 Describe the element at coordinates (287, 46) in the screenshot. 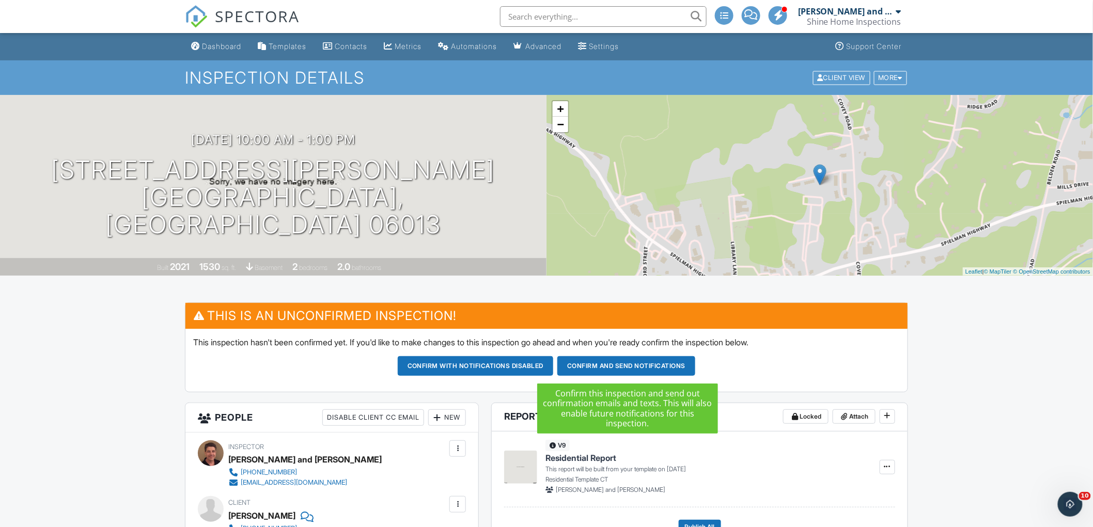

I see `div: Templates` at that location.